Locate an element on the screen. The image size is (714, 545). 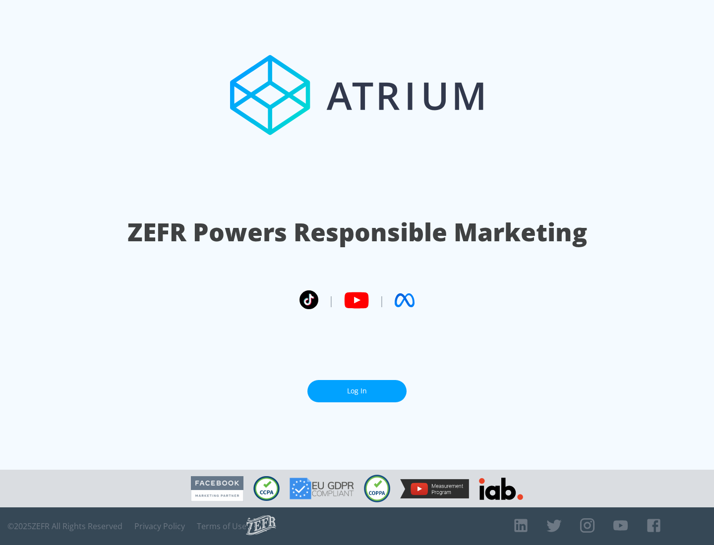
a: Terms of Use is located at coordinates (222, 527).